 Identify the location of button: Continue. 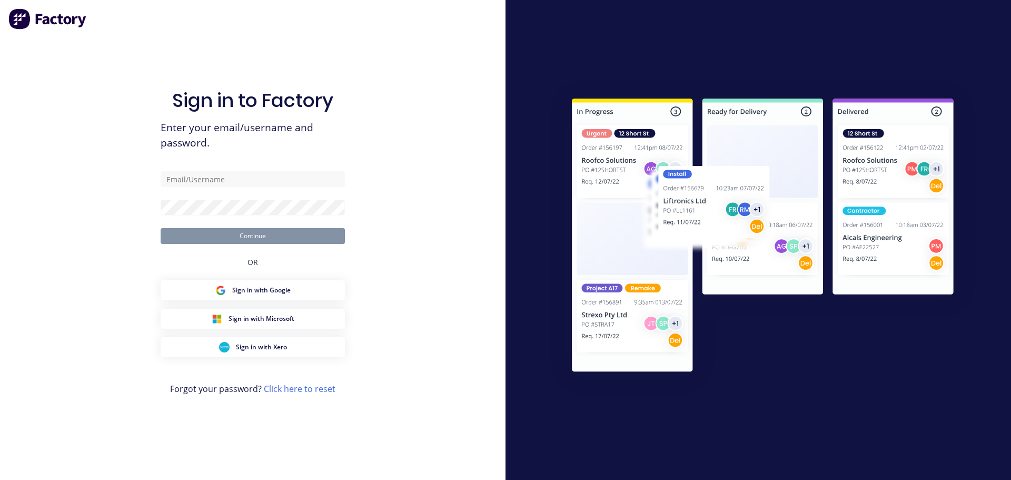
(253, 236).